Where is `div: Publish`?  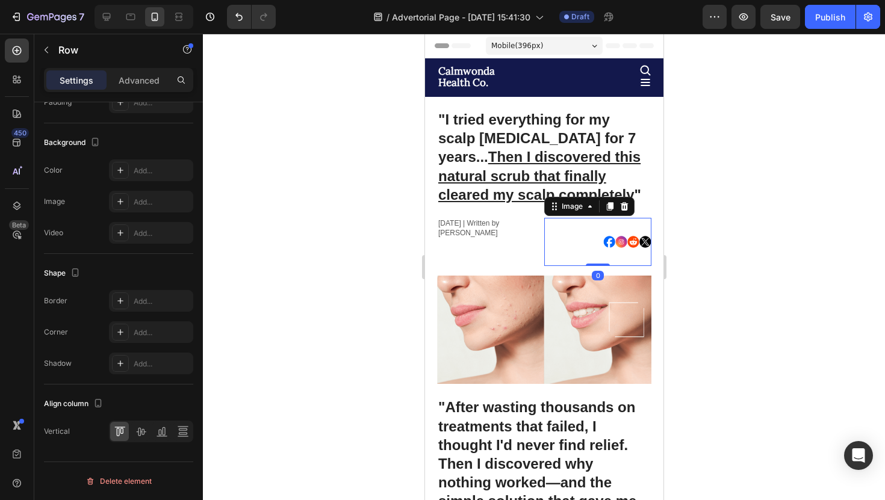
div: Publish is located at coordinates (830, 17).